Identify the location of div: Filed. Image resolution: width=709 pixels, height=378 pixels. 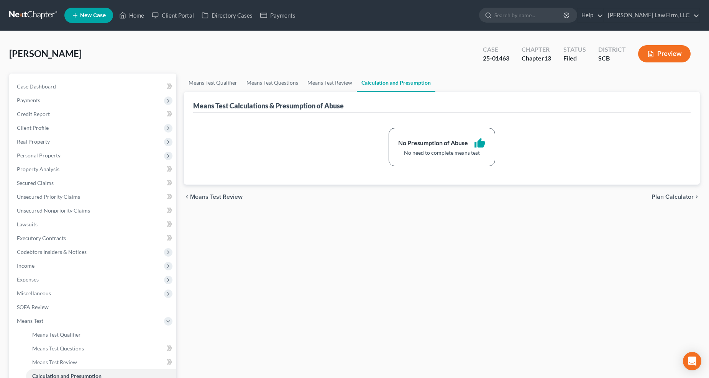
(575, 58).